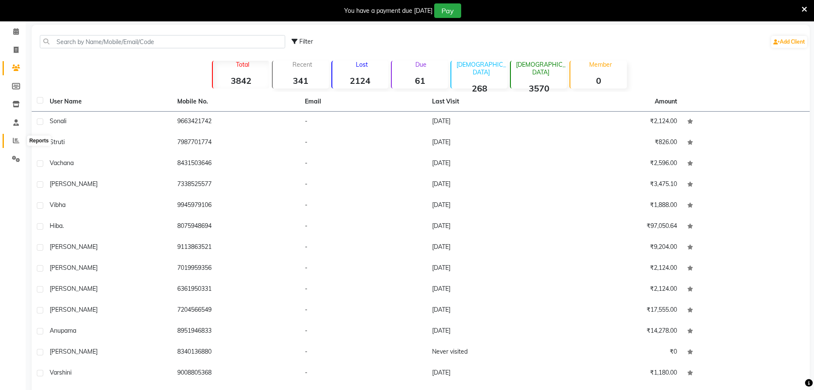 Image resolution: width=814 pixels, height=390 pixels. What do you see at coordinates (236, 353) in the screenshot?
I see `td: 8340136880` at bounding box center [236, 353].